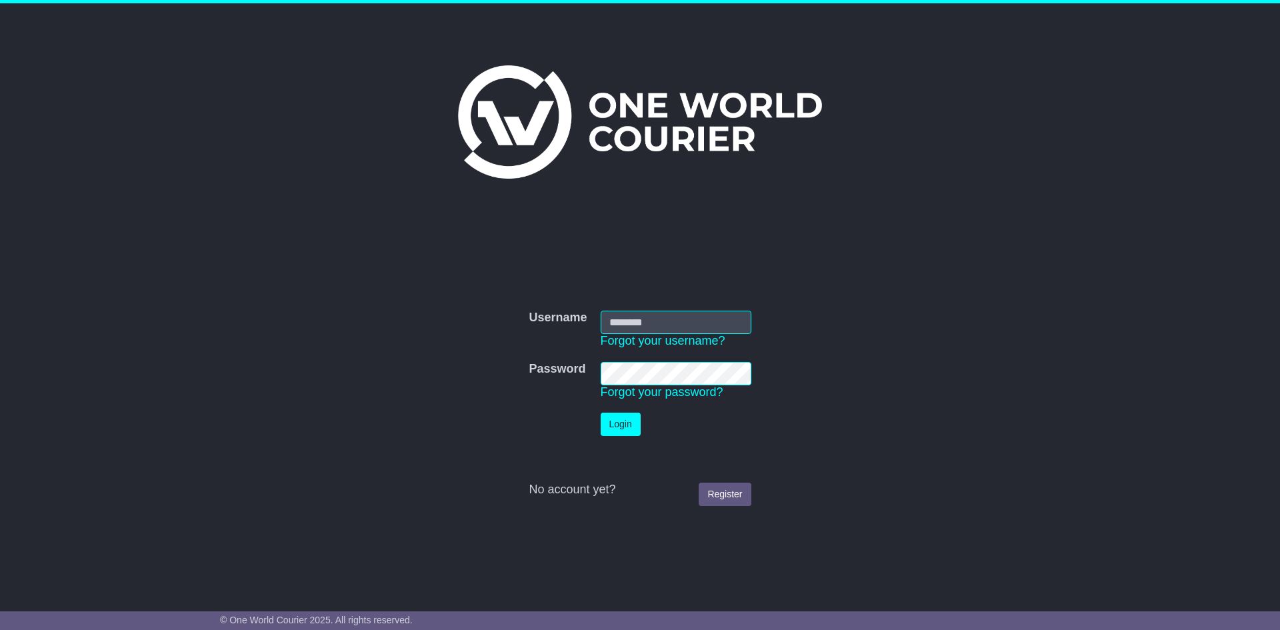 Image resolution: width=1280 pixels, height=630 pixels. Describe the element at coordinates (316, 620) in the screenshot. I see `span: © One World Courier 2025. All rights reserved.` at that location.